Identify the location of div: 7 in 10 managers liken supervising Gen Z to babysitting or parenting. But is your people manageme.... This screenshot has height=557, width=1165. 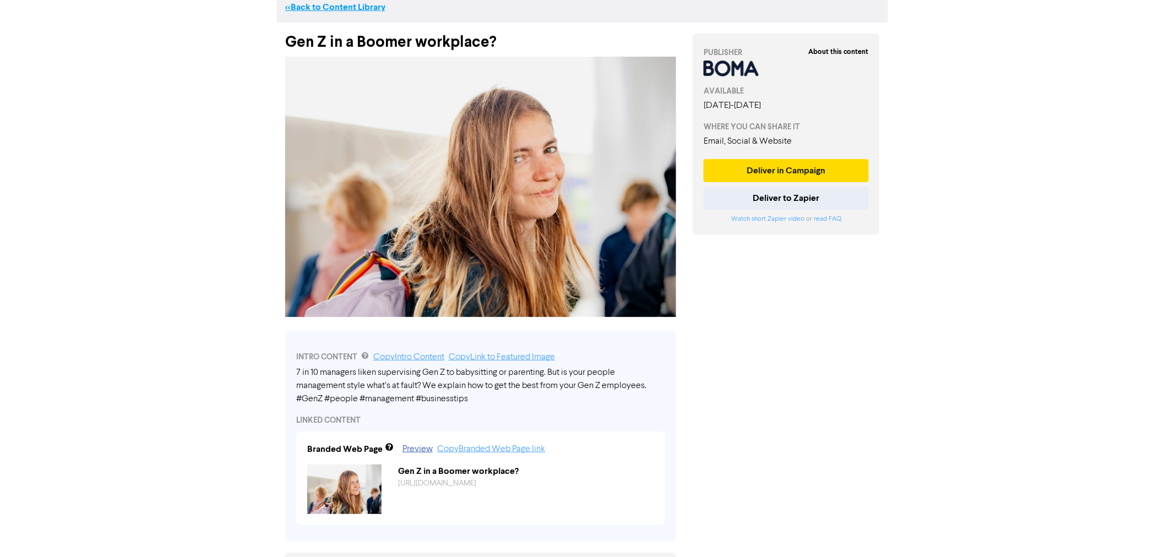
(480, 386).